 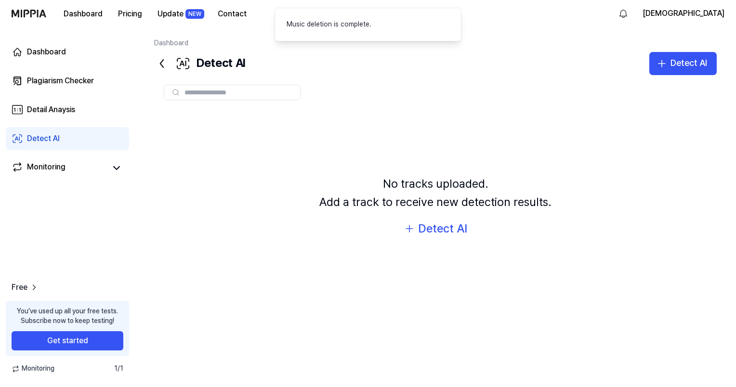 What do you see at coordinates (180, 14) in the screenshot?
I see `button: UpdateNEW` at bounding box center [180, 14].